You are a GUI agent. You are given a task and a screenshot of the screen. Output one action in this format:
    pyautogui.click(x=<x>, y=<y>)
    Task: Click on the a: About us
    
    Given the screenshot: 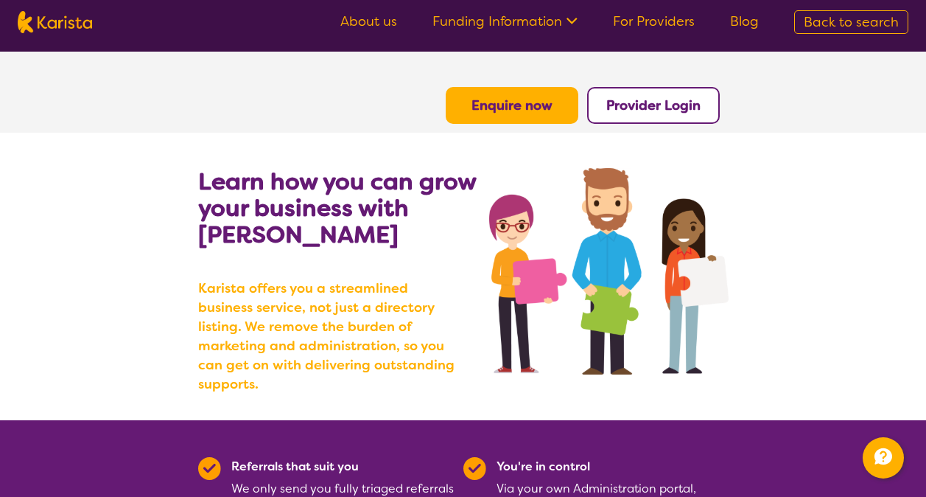 What is the action you would take?
    pyautogui.click(x=368, y=21)
    